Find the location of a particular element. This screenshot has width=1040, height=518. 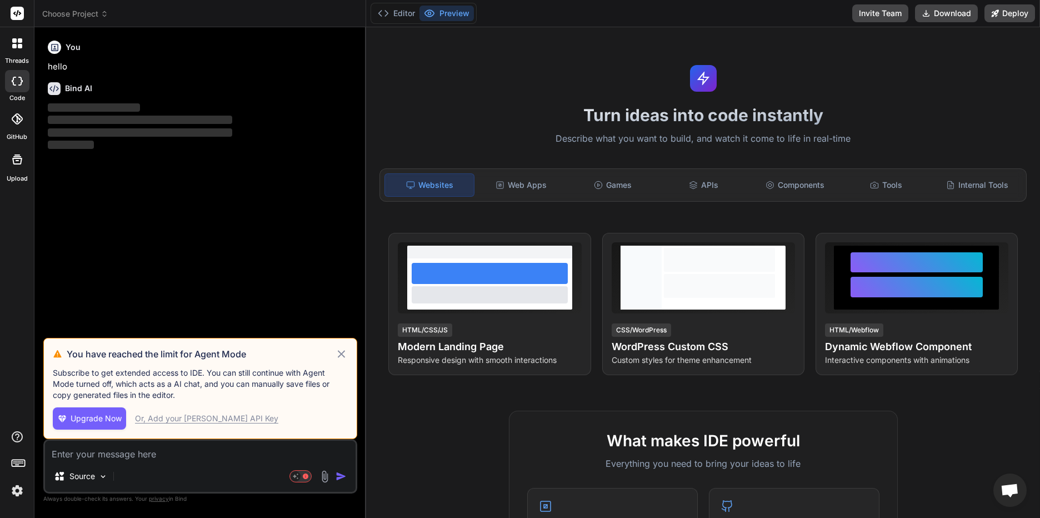

div: HTML/CSS/JS is located at coordinates (425, 330).